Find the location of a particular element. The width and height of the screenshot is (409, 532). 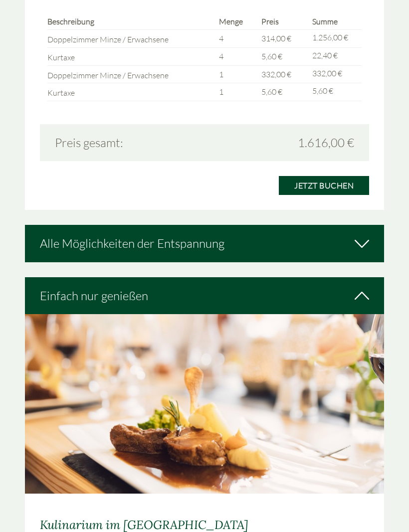

div: Alle Möglichkeiten der Entspannung is located at coordinates (204, 243).